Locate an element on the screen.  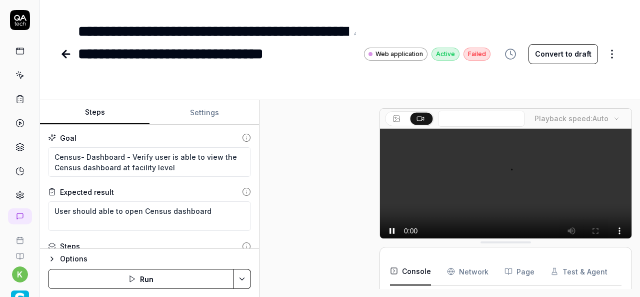
span: Web application is located at coordinates (399, 54).